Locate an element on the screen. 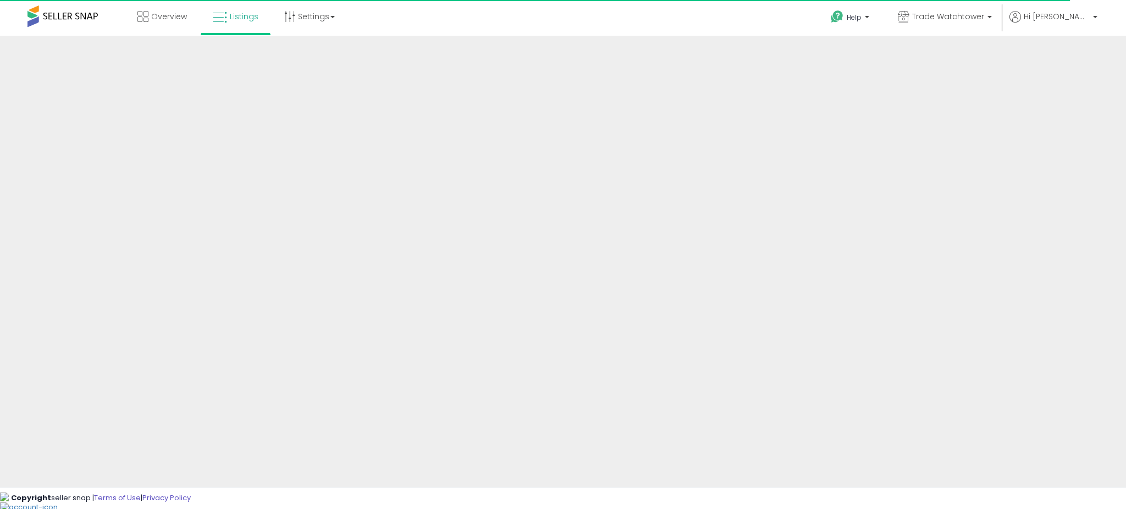 The width and height of the screenshot is (1126, 509). span: Overview is located at coordinates (169, 16).